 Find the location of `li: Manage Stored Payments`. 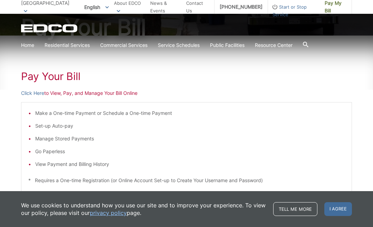

li: Manage Stored Payments is located at coordinates (190, 139).